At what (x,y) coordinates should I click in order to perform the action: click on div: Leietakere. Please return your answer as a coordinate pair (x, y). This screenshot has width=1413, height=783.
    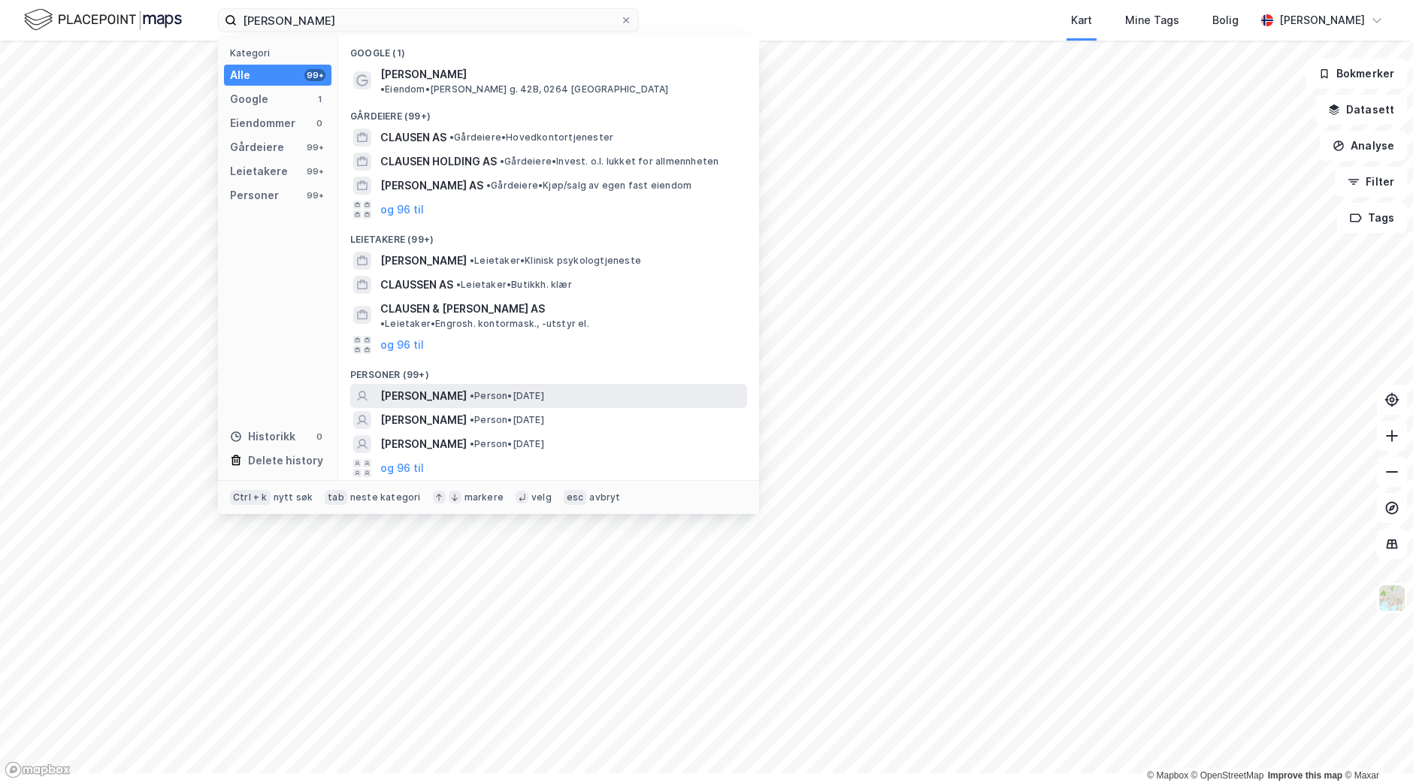
    Looking at the image, I should click on (259, 171).